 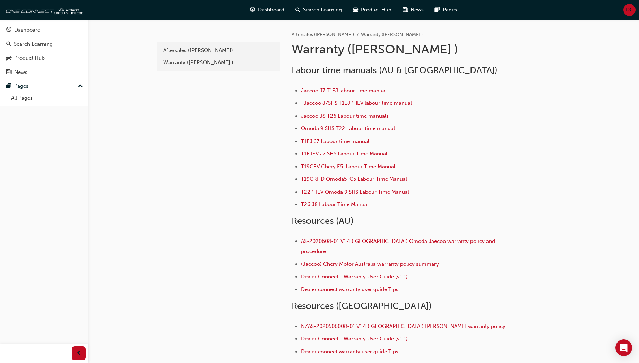 I want to click on img: oneconnect, so click(x=43, y=10).